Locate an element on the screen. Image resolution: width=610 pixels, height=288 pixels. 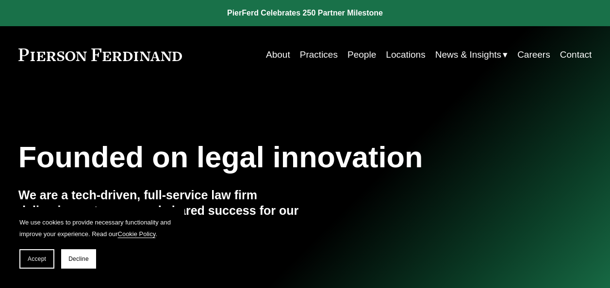
button: Accept is located at coordinates (37, 259).